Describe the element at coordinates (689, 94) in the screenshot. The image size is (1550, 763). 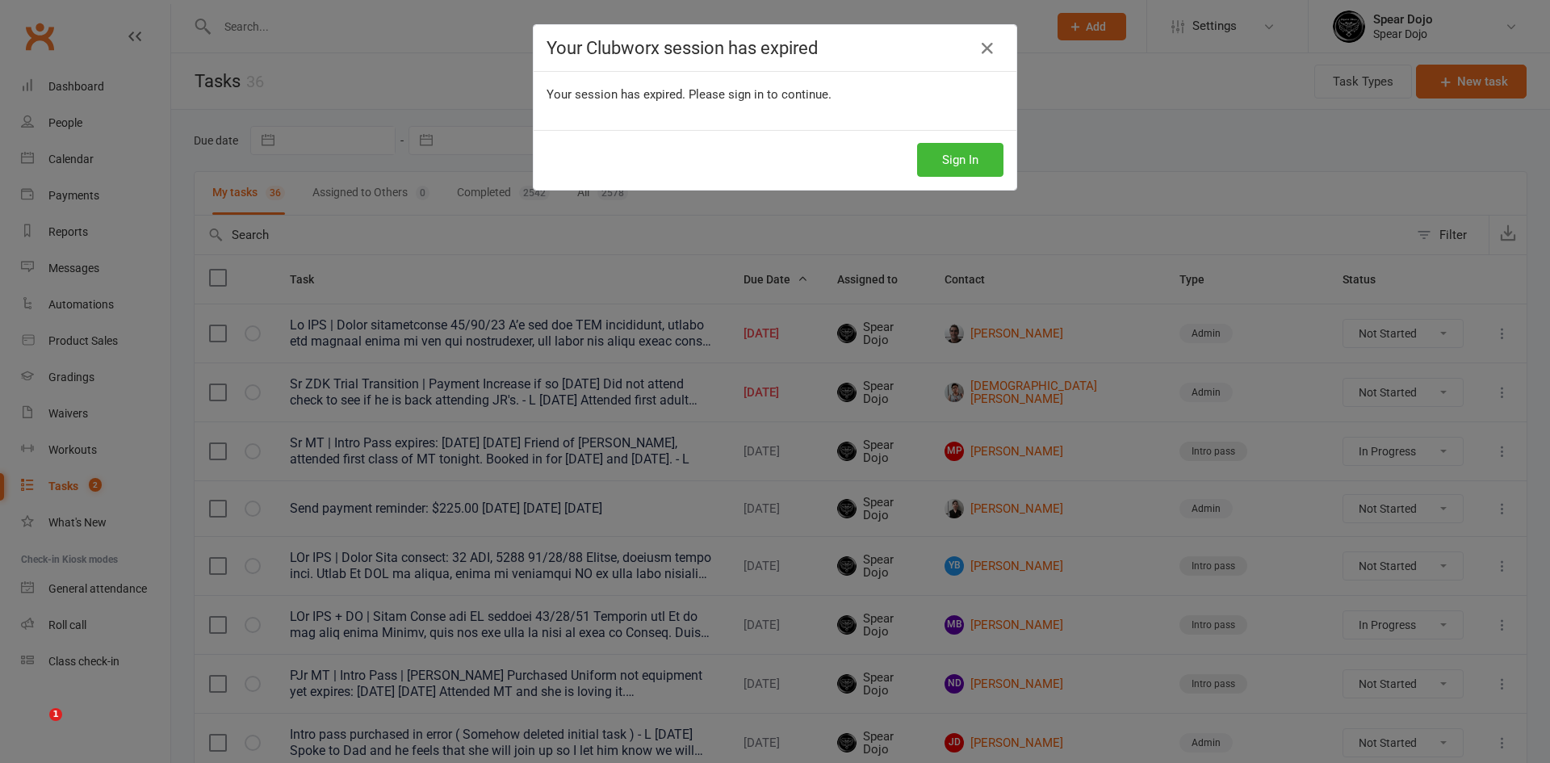
I see `span: Your session has expired. Please sign in to continue.` at that location.